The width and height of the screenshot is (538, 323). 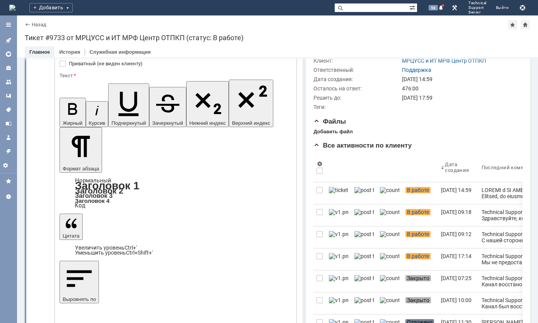 What do you see at coordinates (363, 145) in the screenshot?
I see `span: Все активности по клиенту` at bounding box center [363, 145].